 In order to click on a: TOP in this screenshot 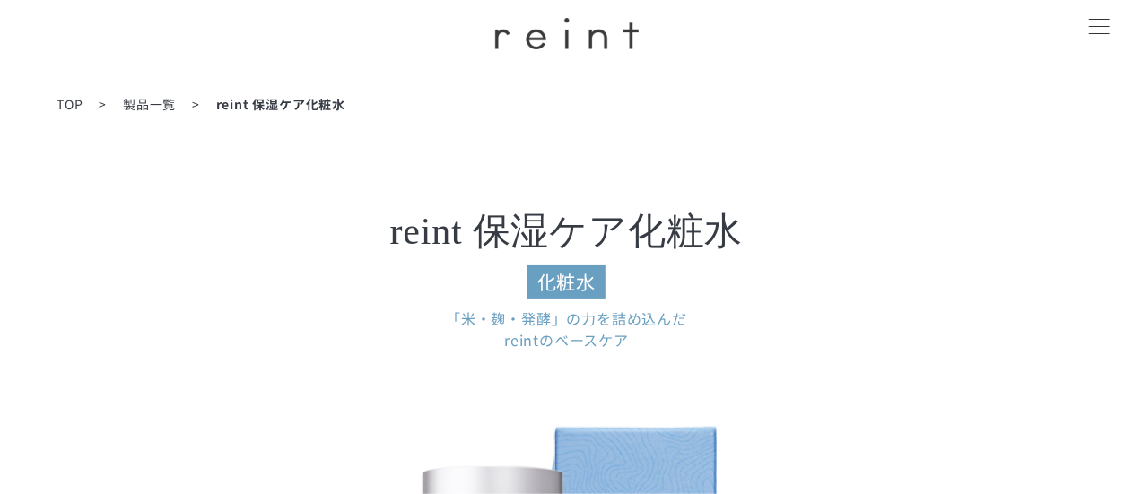, I will do `click(69, 104)`.